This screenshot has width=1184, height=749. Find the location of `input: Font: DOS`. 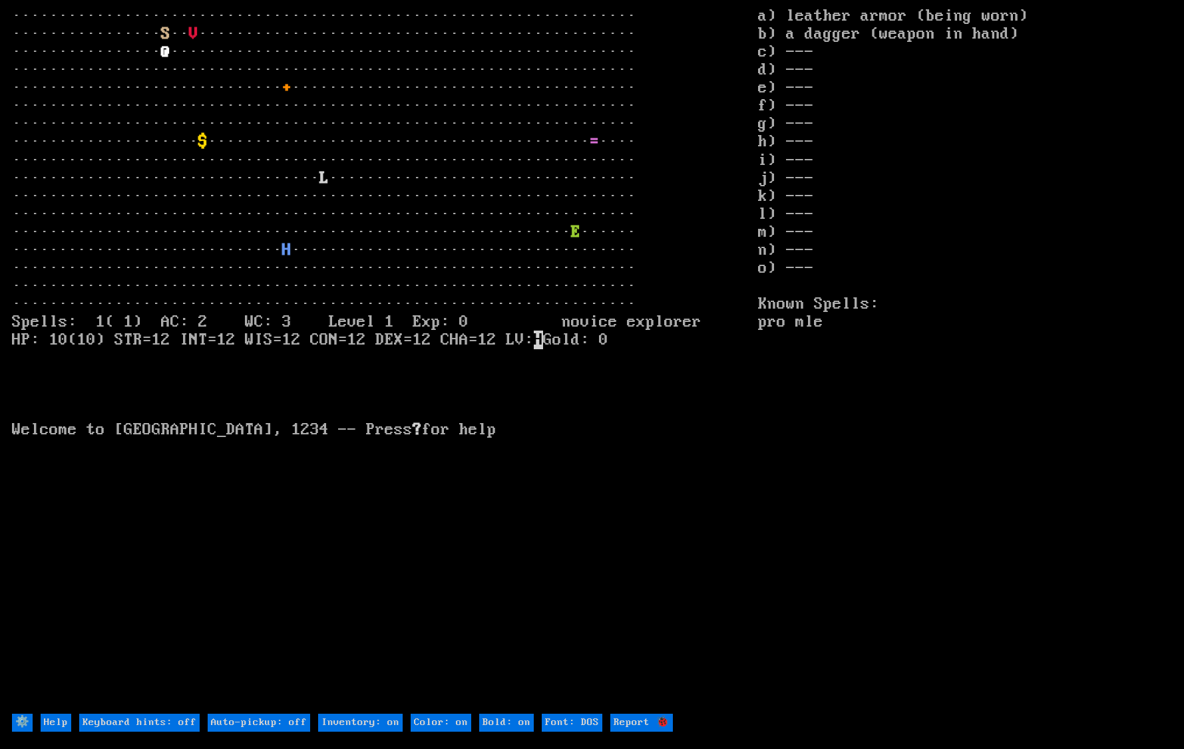

input: Font: DOS is located at coordinates (572, 723).